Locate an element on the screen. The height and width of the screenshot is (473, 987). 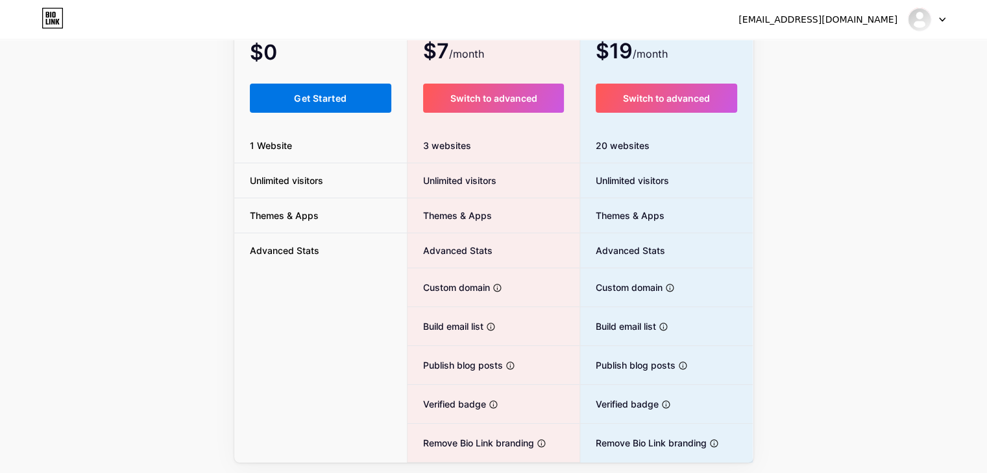
span: 1 Website is located at coordinates (270, 145).